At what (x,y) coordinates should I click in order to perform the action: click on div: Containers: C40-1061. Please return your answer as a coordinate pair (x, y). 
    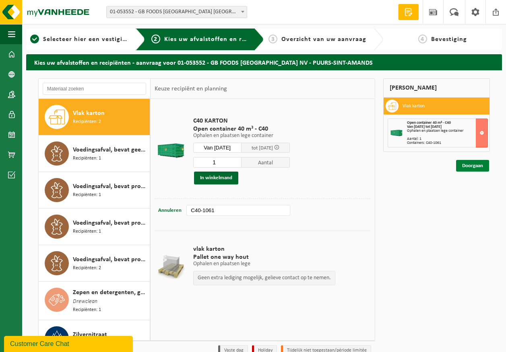
    Looking at the image, I should click on (447, 143).